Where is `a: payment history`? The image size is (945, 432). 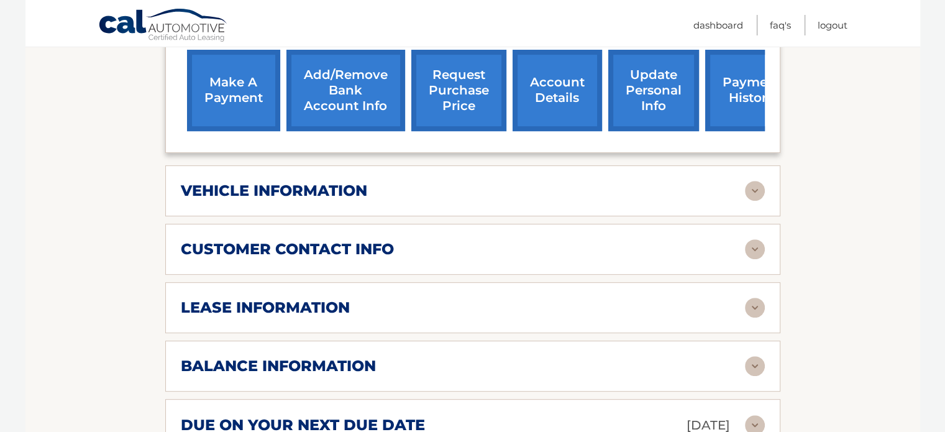
a: payment history is located at coordinates (752, 90).